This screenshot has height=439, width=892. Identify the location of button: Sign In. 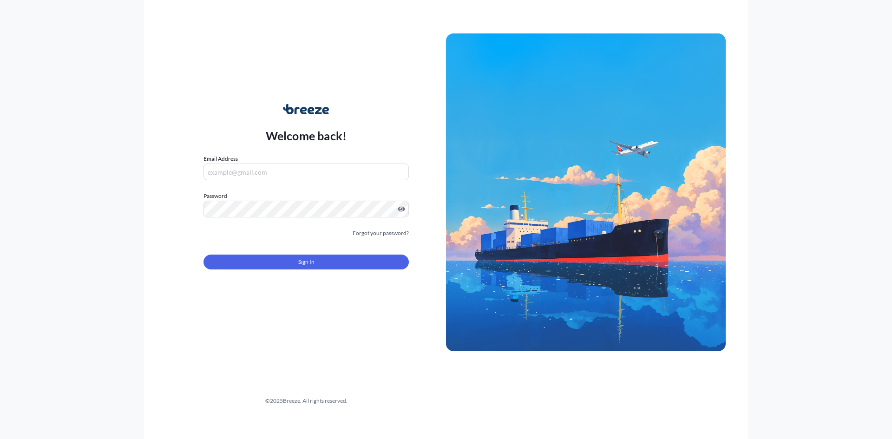
(306, 262).